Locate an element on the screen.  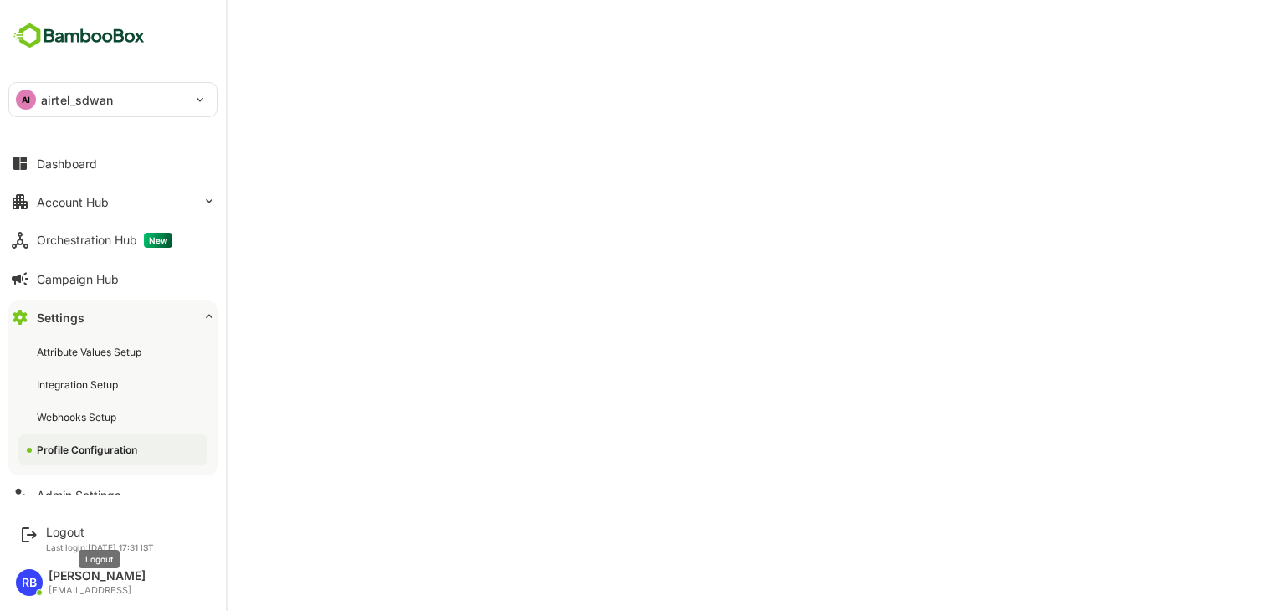
div: Logout is located at coordinates (100, 531).